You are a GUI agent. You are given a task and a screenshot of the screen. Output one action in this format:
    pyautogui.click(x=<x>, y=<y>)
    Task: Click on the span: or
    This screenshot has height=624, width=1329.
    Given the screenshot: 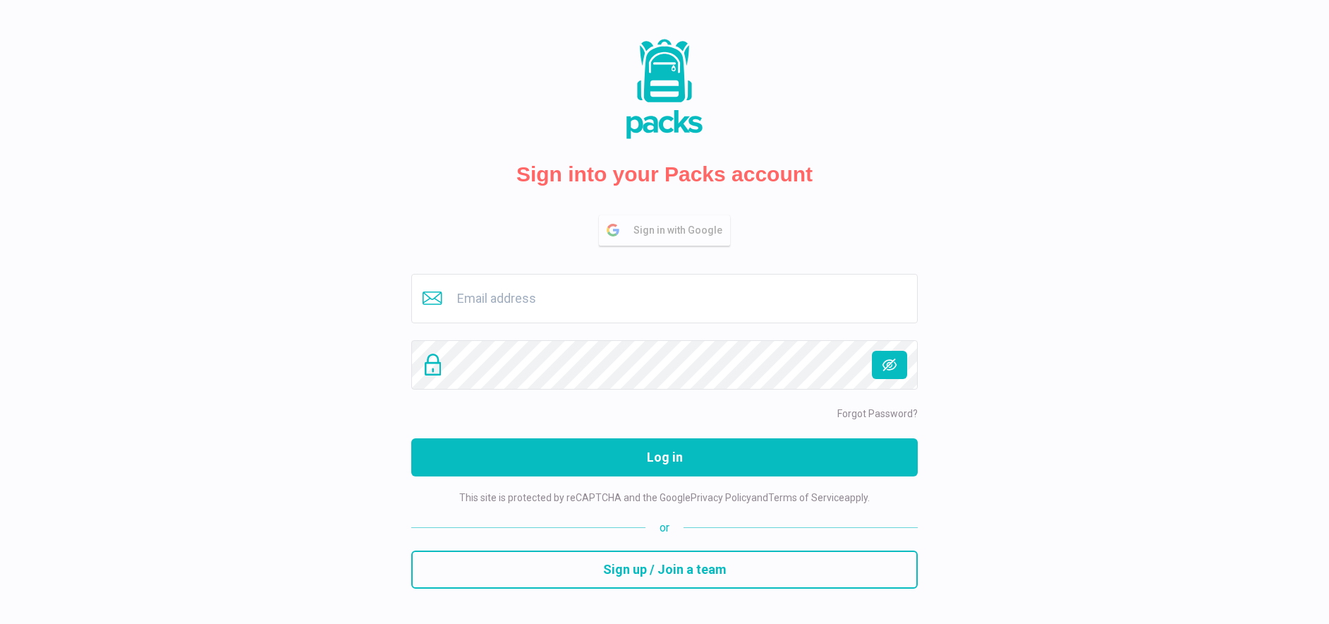 What is the action you would take?
    pyautogui.click(x=665, y=528)
    